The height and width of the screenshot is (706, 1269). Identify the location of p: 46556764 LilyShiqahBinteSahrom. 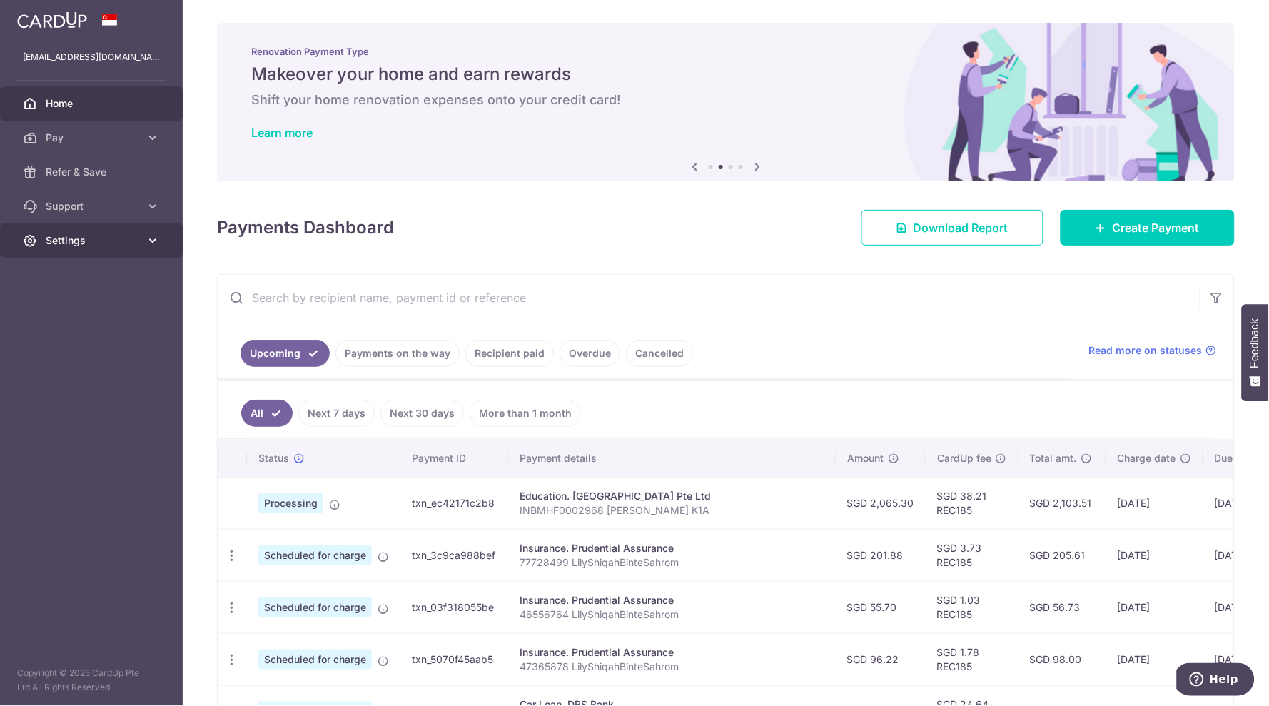
(671, 614).